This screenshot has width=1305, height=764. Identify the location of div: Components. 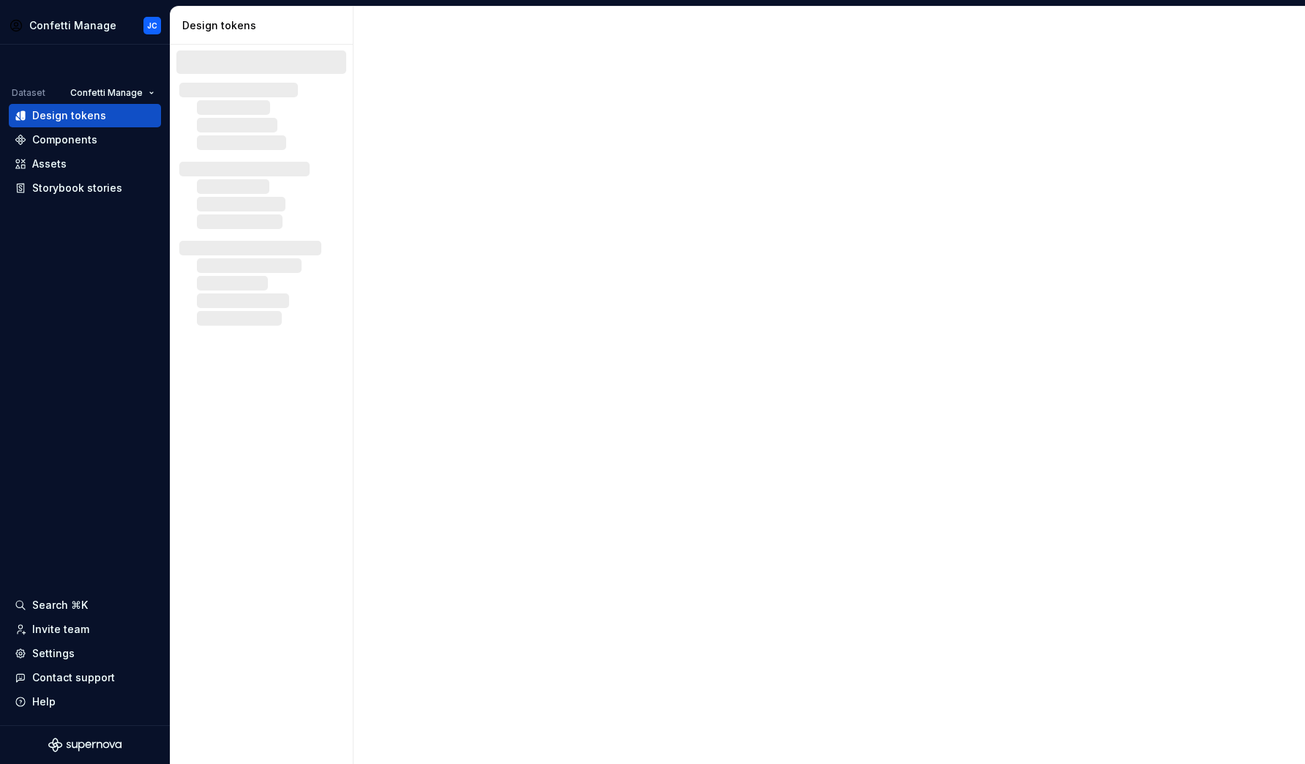
(64, 140).